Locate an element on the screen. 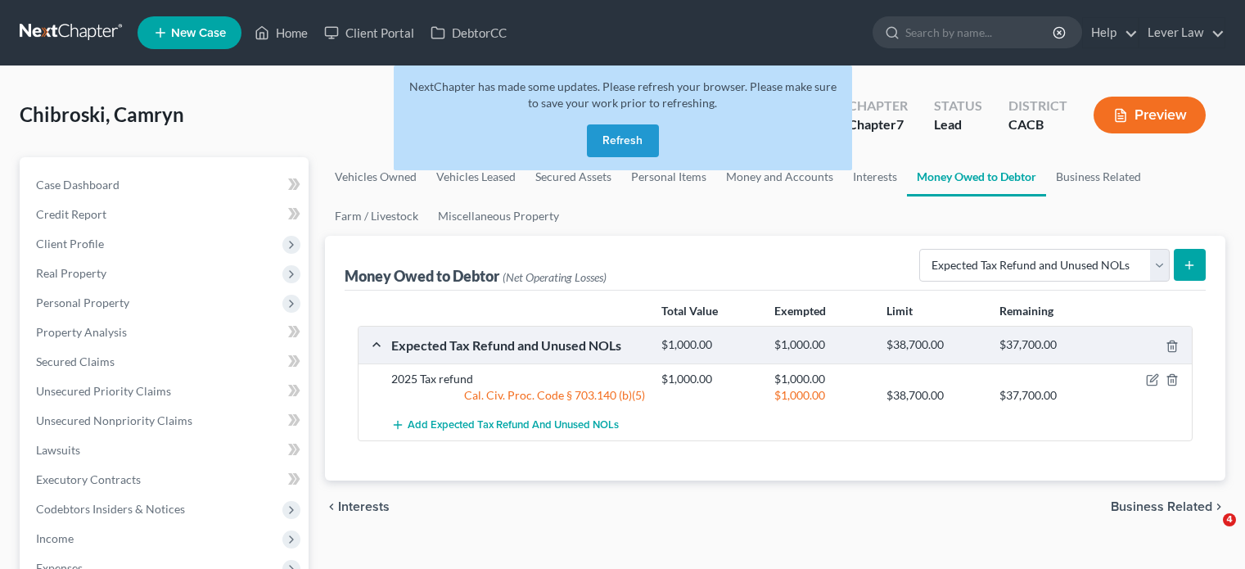 Image resolution: width=1245 pixels, height=569 pixels. span: Case Dashboard is located at coordinates (78, 184).